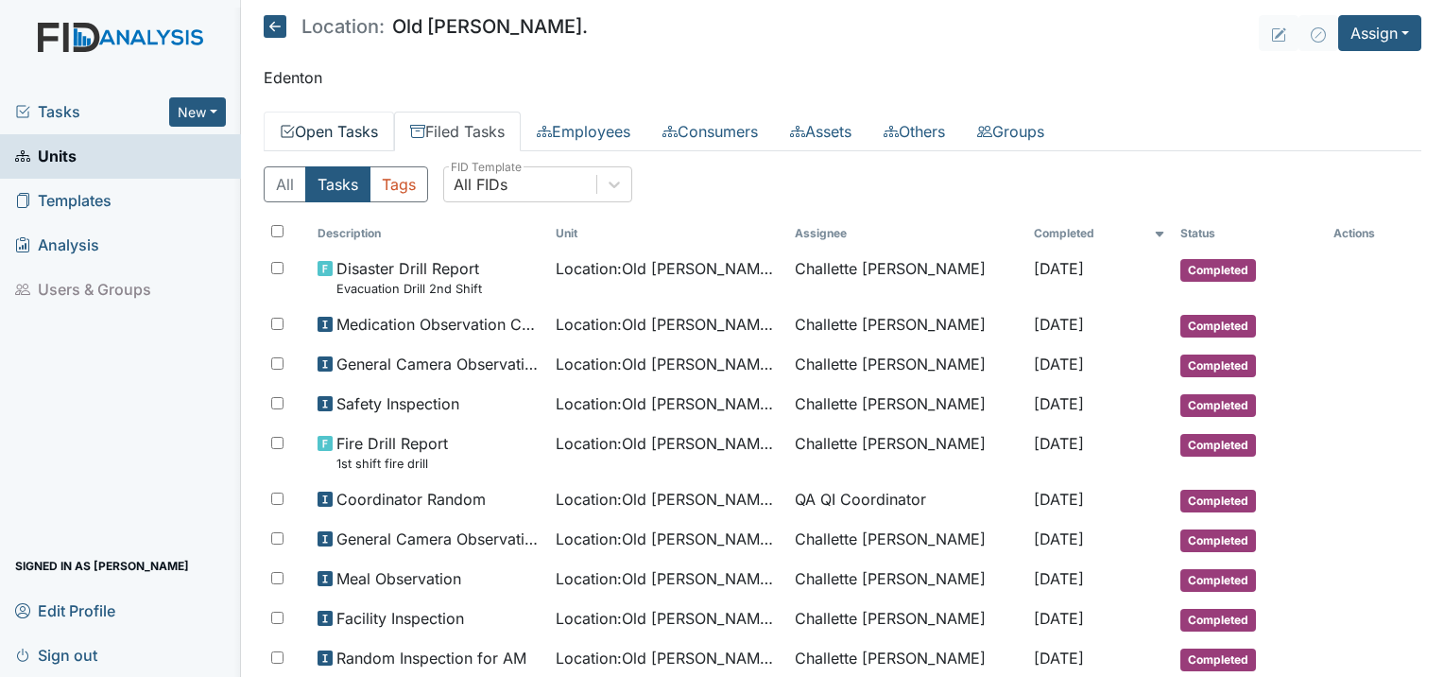 Image resolution: width=1444 pixels, height=677 pixels. What do you see at coordinates (399, 579) in the screenshot?
I see `span: Meal Observation` at bounding box center [399, 579].